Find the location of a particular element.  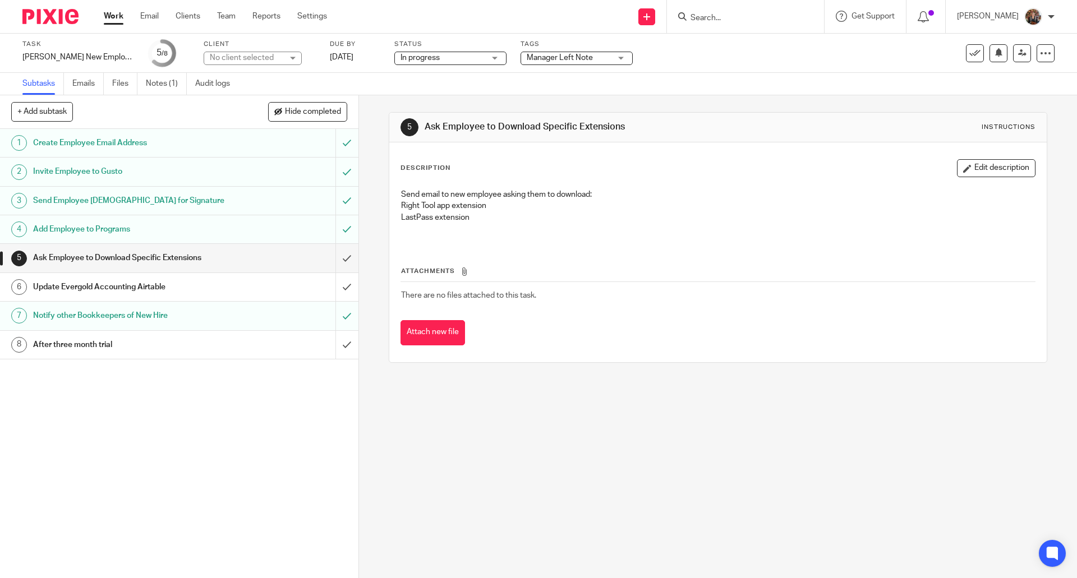

a: Subtasks is located at coordinates (43, 84).